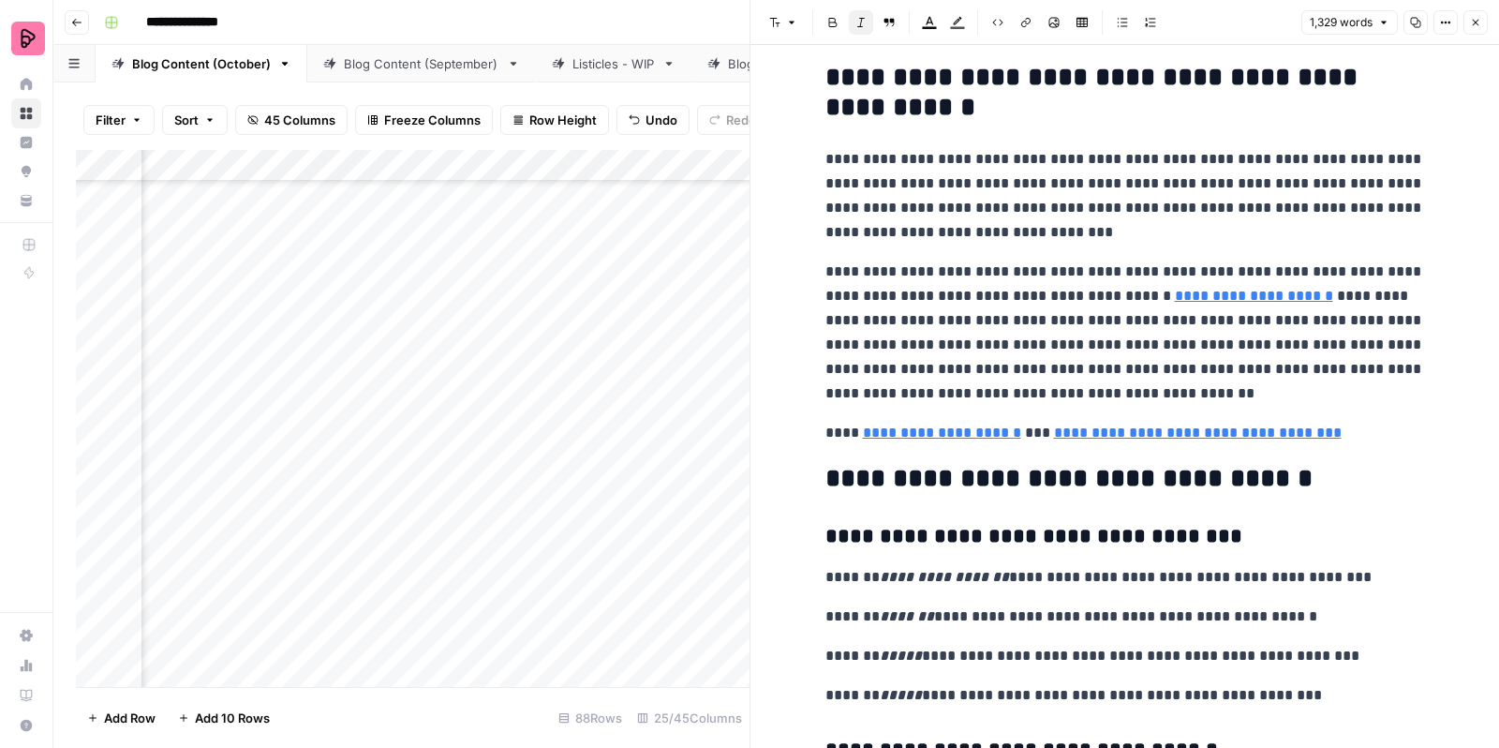 This screenshot has width=1499, height=748. Describe the element at coordinates (690, 718) in the screenshot. I see `div: 25/45 Columns` at that location.